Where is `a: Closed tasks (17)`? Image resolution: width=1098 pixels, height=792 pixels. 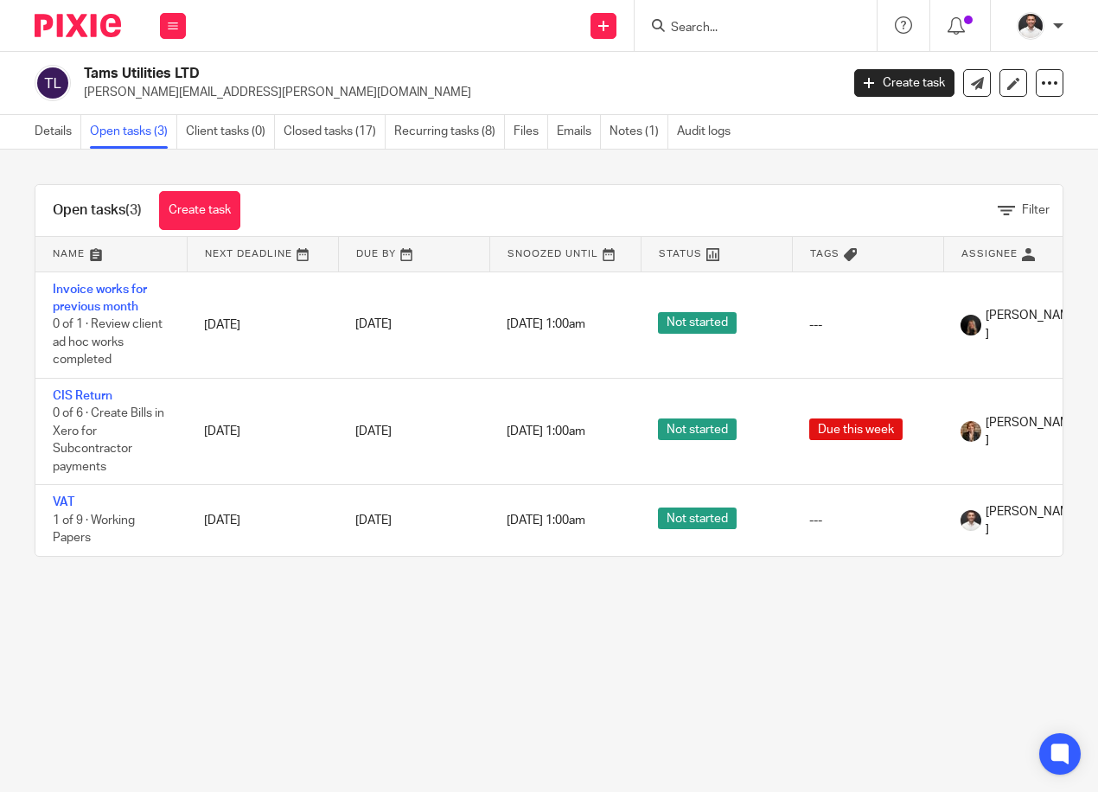
a: Closed tasks (17) is located at coordinates (335, 131).